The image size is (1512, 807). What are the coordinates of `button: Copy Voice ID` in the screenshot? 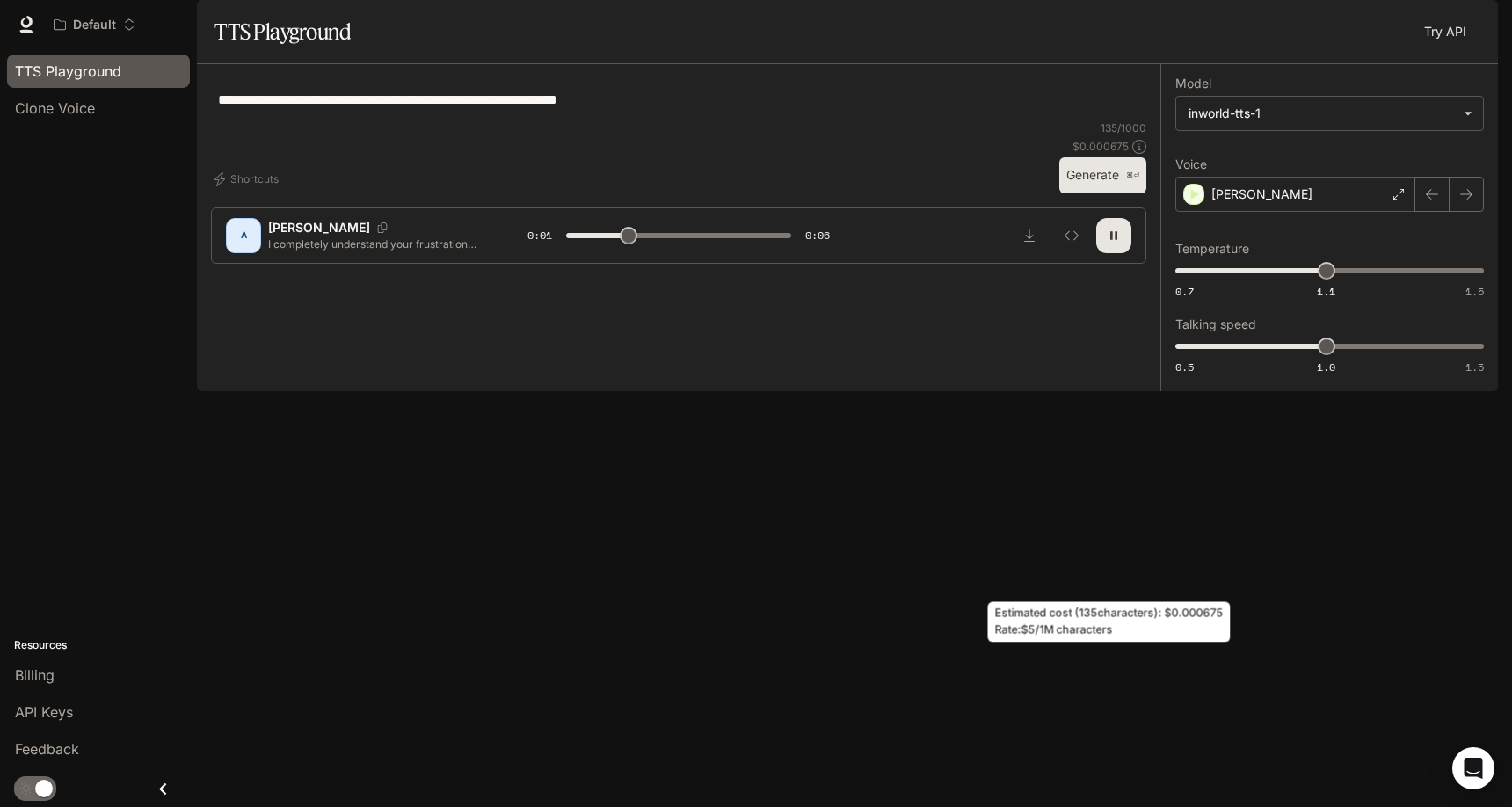 It's located at (382, 228).